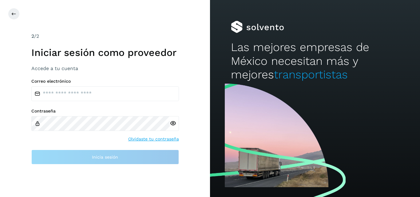  What do you see at coordinates (105, 36) in the screenshot?
I see `div: /2` at bounding box center [105, 36].